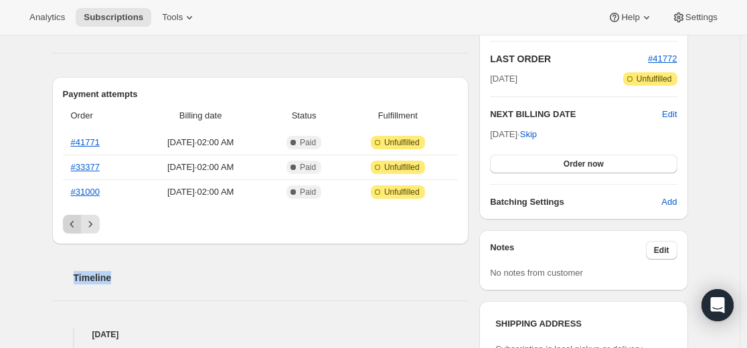  Describe the element at coordinates (72, 224) in the screenshot. I see `button: Previous` at that location.